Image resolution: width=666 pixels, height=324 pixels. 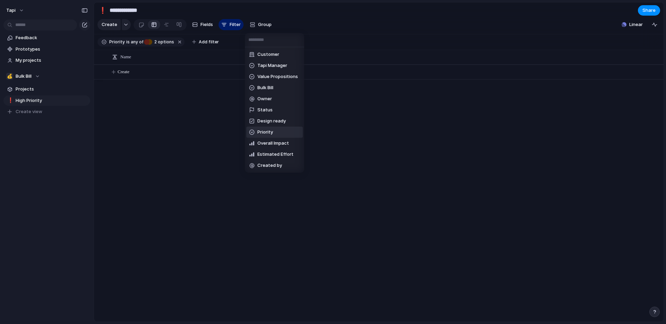 I want to click on span: Overall Impact, so click(x=273, y=143).